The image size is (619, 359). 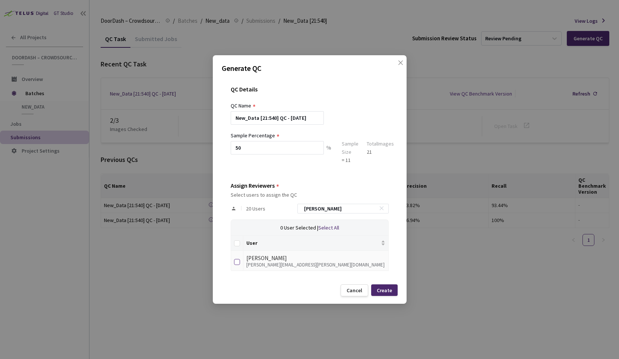 What do you see at coordinates (299, 227) in the screenshot?
I see `span: 0 User Selected |` at bounding box center [299, 227].